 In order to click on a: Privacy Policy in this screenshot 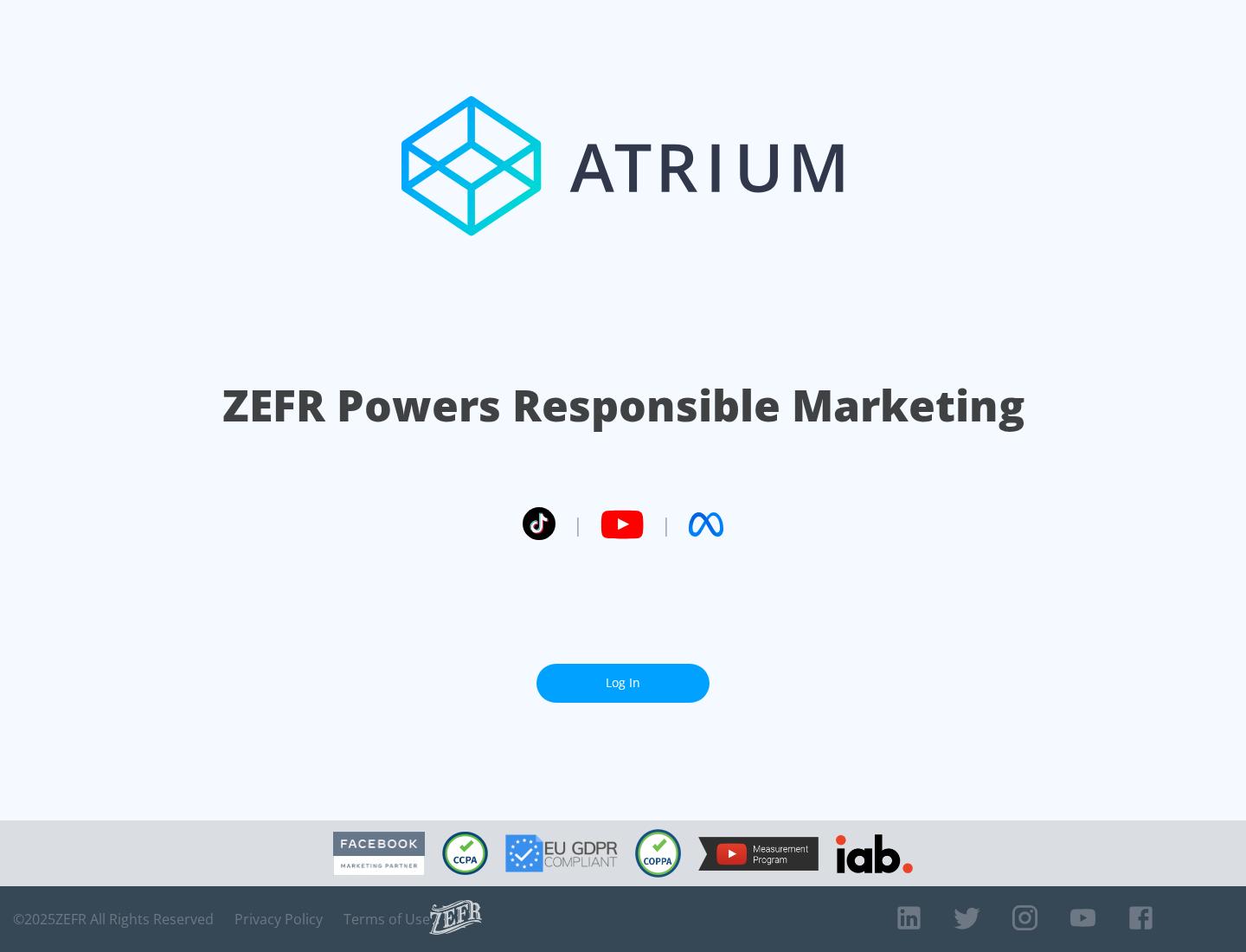, I will do `click(279, 919)`.